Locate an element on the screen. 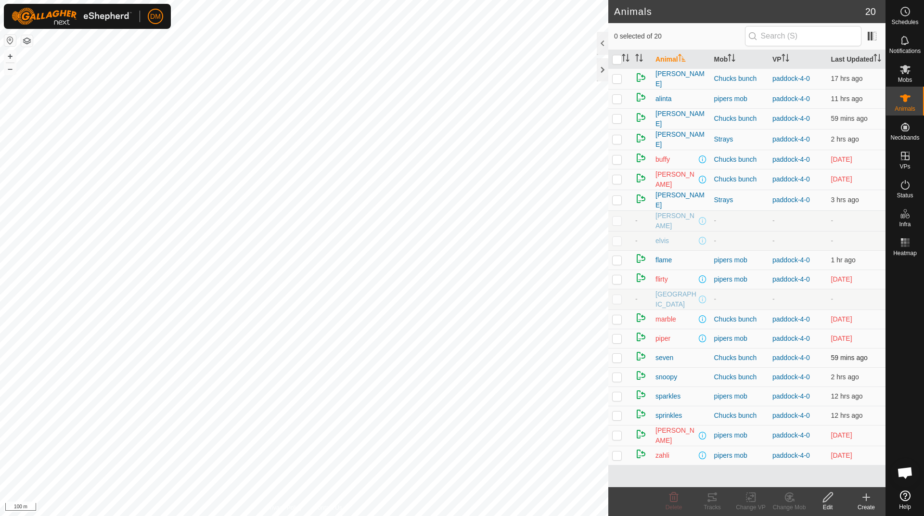  span: 18 Sept 2025, 5:06 am is located at coordinates (841, 435).